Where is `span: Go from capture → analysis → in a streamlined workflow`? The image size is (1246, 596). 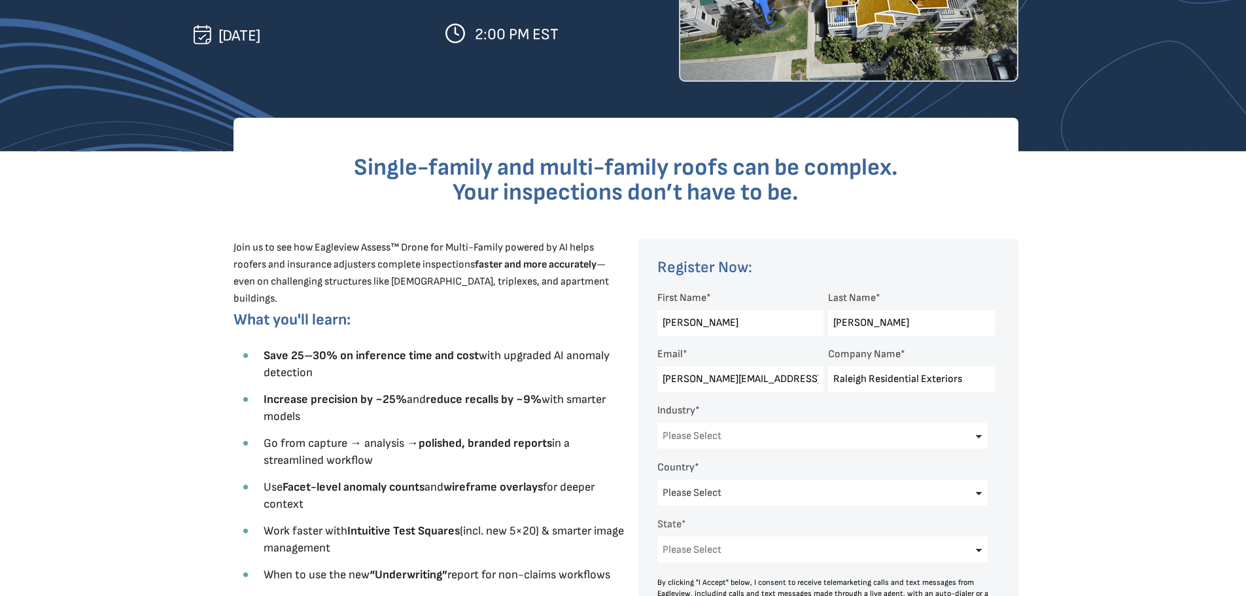
span: Go from capture → analysis → in a streamlined workflow is located at coordinates (417, 451).